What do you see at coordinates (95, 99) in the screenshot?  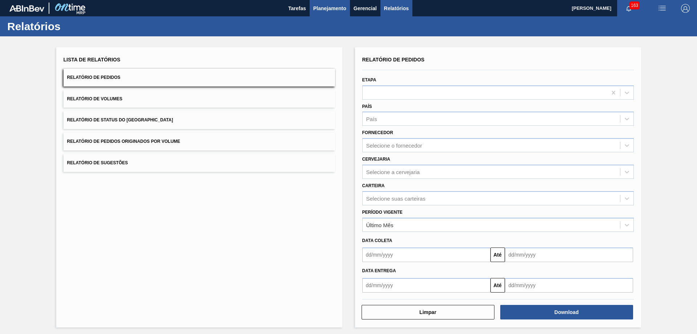 I see `span: Relatório de Volumes` at bounding box center [95, 99].